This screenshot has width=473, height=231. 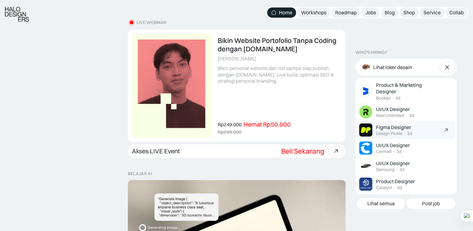 I want to click on a: Post job, so click(x=430, y=203).